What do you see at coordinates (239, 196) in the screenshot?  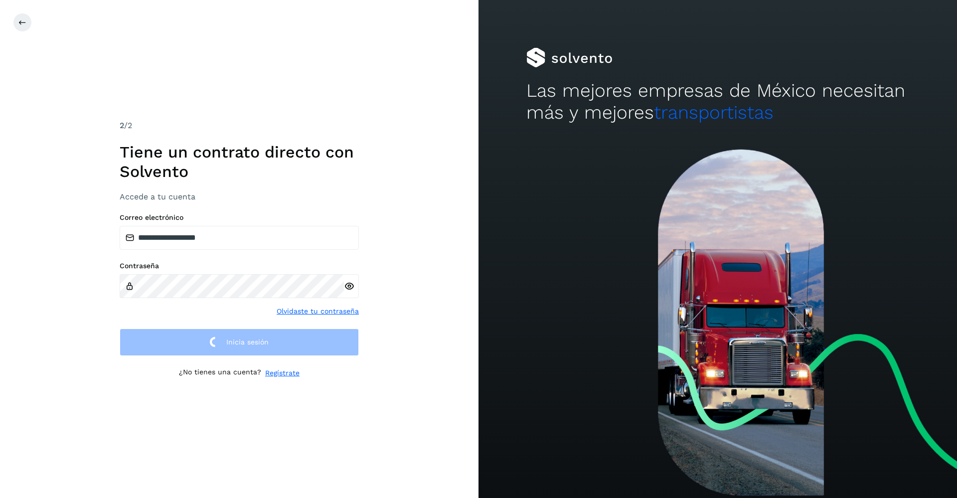 I see `h3: Accede a tu cuenta` at bounding box center [239, 196].